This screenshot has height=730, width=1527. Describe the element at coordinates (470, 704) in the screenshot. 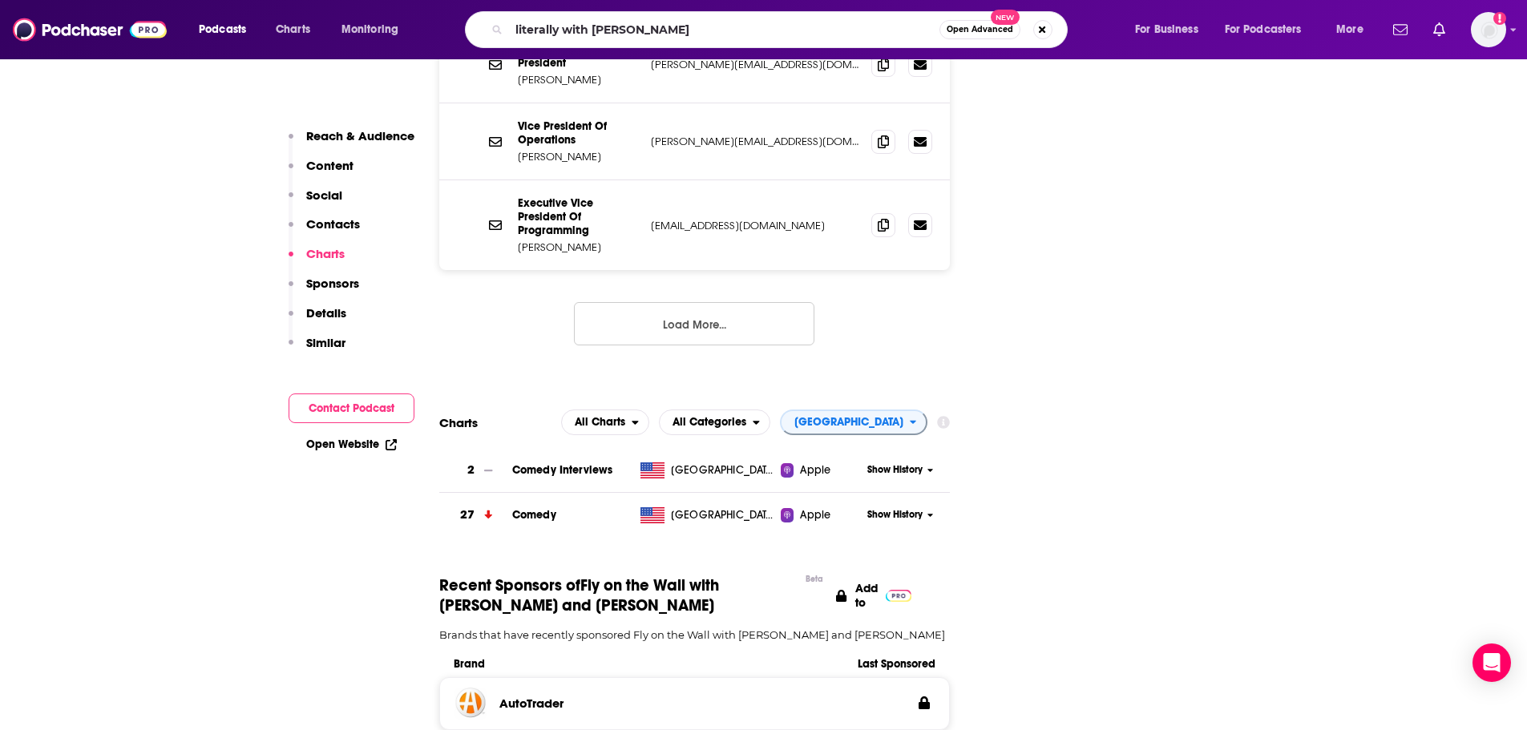

I see `img: AutoTrader logo` at that location.